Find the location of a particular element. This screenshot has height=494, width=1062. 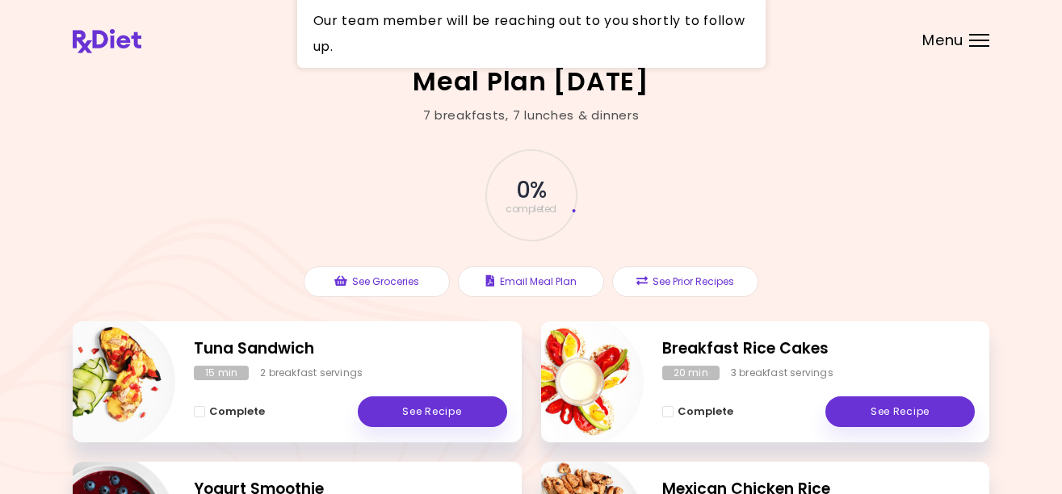

span: completed is located at coordinates (531, 209).